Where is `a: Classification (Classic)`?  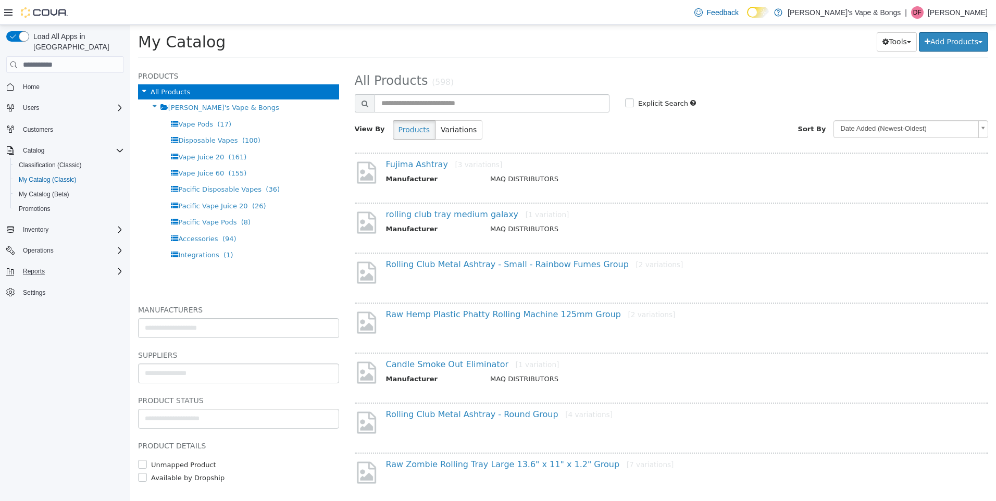
a: Classification (Classic) is located at coordinates (50, 165).